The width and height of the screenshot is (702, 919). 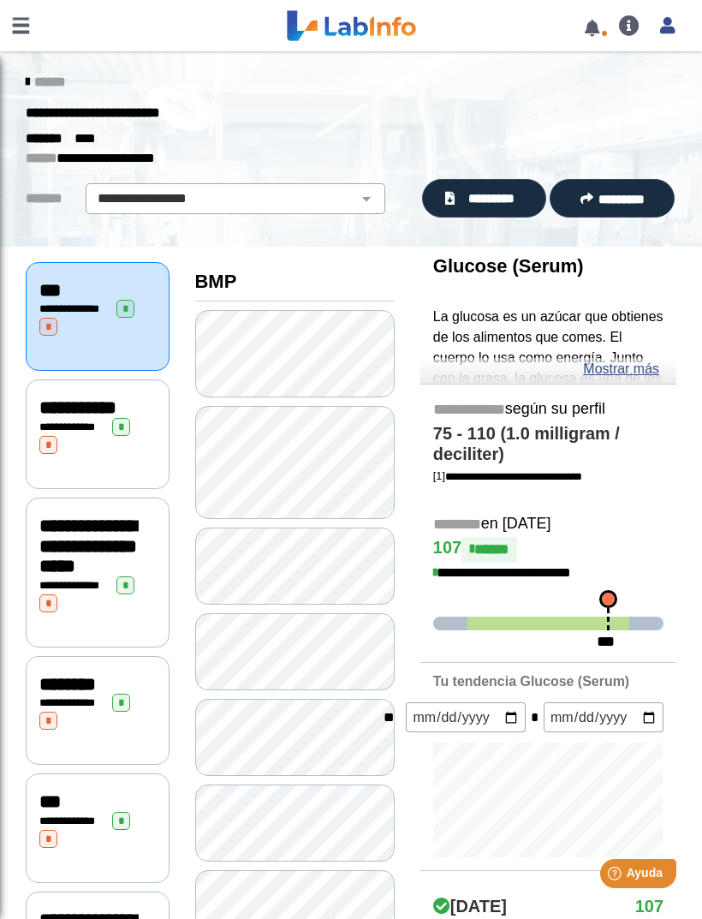 What do you see at coordinates (548, 445) in the screenshot?
I see `h4: 75 - 110 (1.0 milligram / deciliter)` at bounding box center [548, 445].